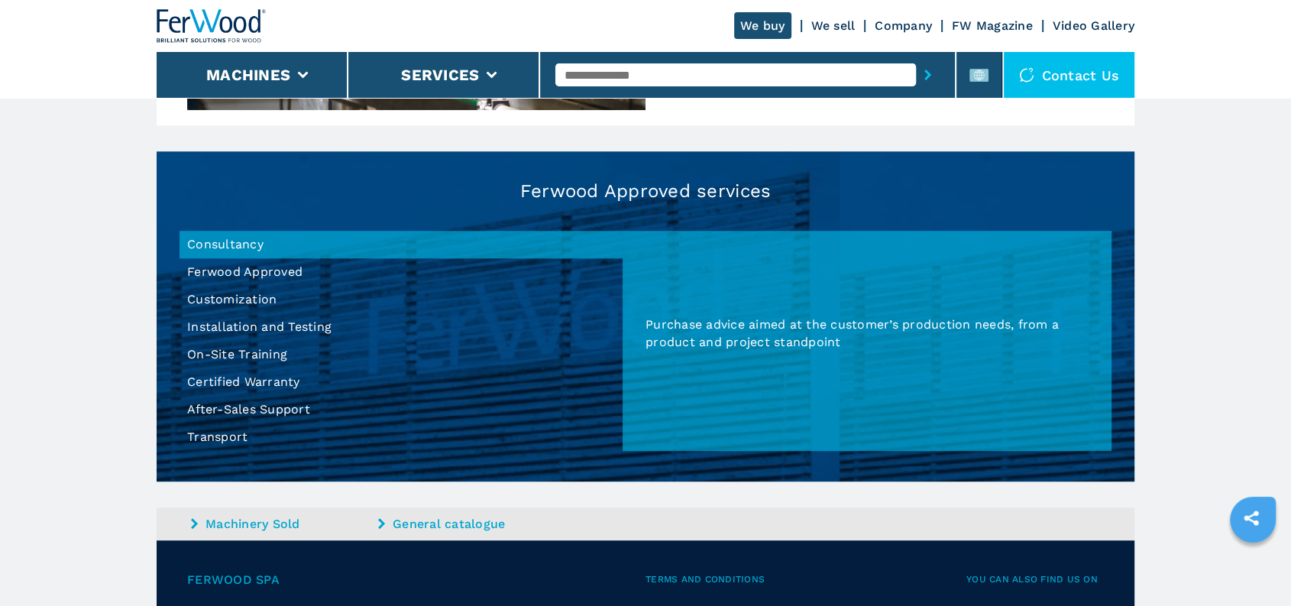  What do you see at coordinates (1093, 25) in the screenshot?
I see `a: Video Gallery` at bounding box center [1093, 25].